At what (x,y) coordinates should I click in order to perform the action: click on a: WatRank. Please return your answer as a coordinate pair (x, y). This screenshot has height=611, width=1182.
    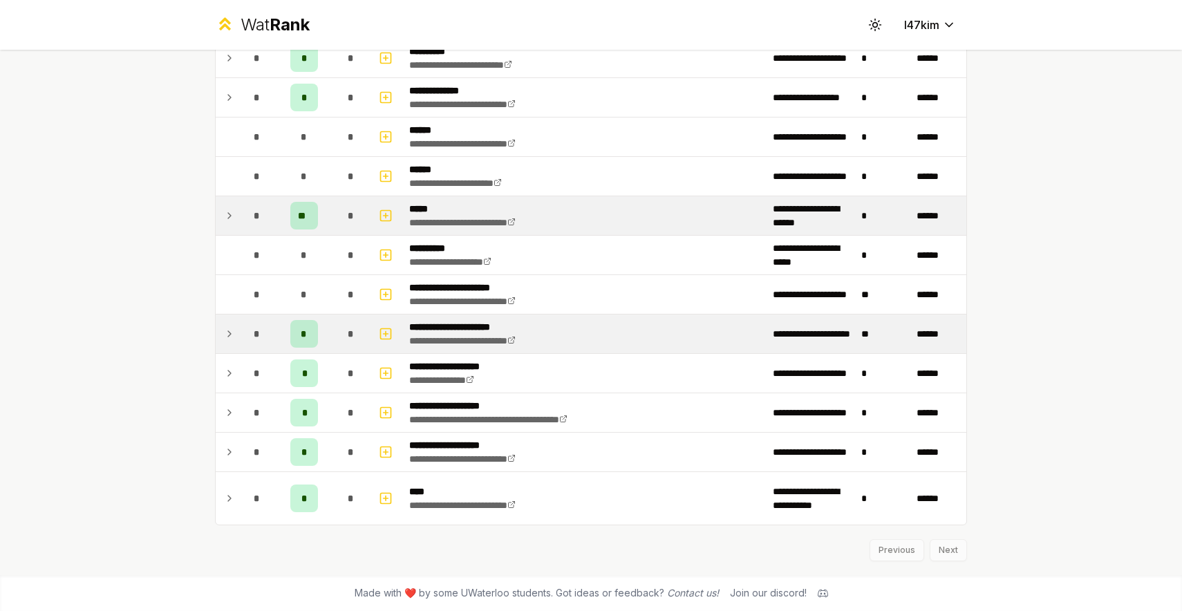
    Looking at the image, I should click on (262, 25).